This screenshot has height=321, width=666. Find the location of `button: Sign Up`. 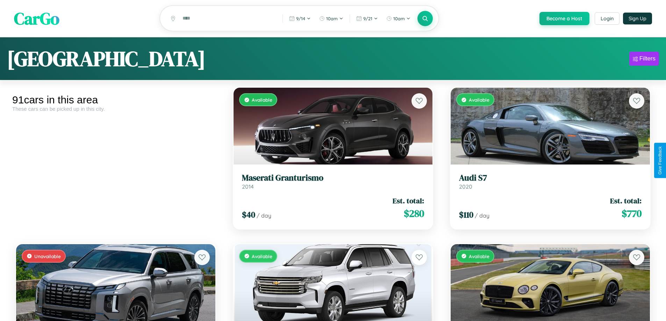

button: Sign Up is located at coordinates (637, 19).